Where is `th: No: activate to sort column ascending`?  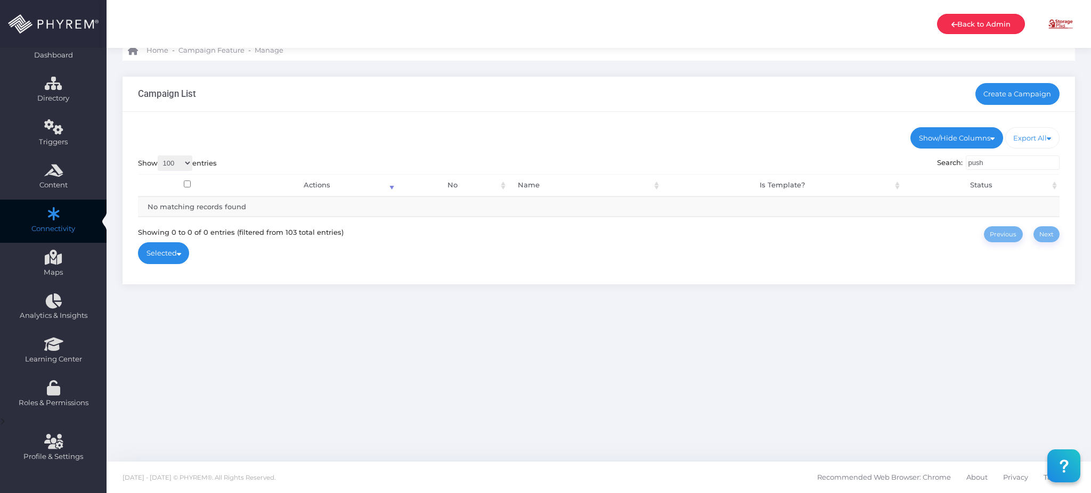
th: No: activate to sort column ascending is located at coordinates (452, 185).